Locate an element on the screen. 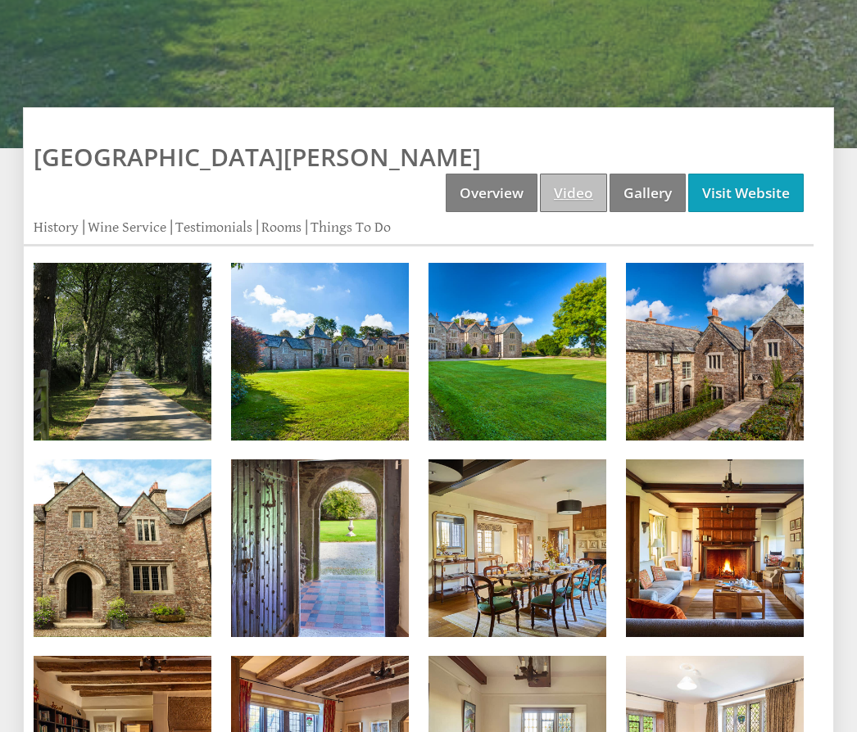  a: Things To Do is located at coordinates (350, 227).